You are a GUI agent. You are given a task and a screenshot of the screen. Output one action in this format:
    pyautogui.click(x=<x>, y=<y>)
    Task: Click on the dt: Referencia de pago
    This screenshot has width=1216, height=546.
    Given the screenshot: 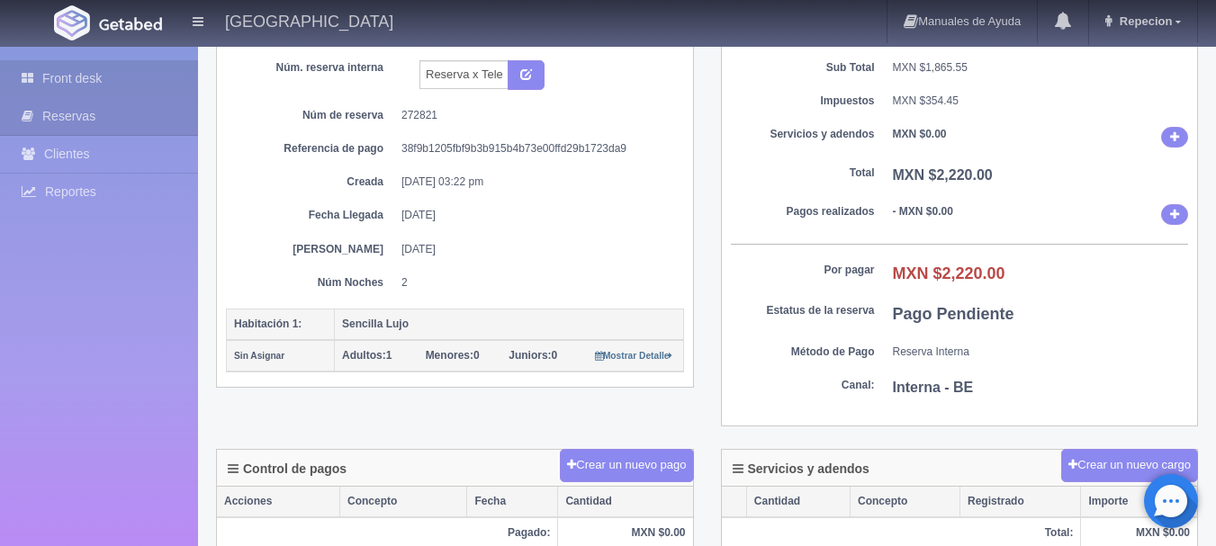 What is the action you would take?
    pyautogui.click(x=311, y=148)
    